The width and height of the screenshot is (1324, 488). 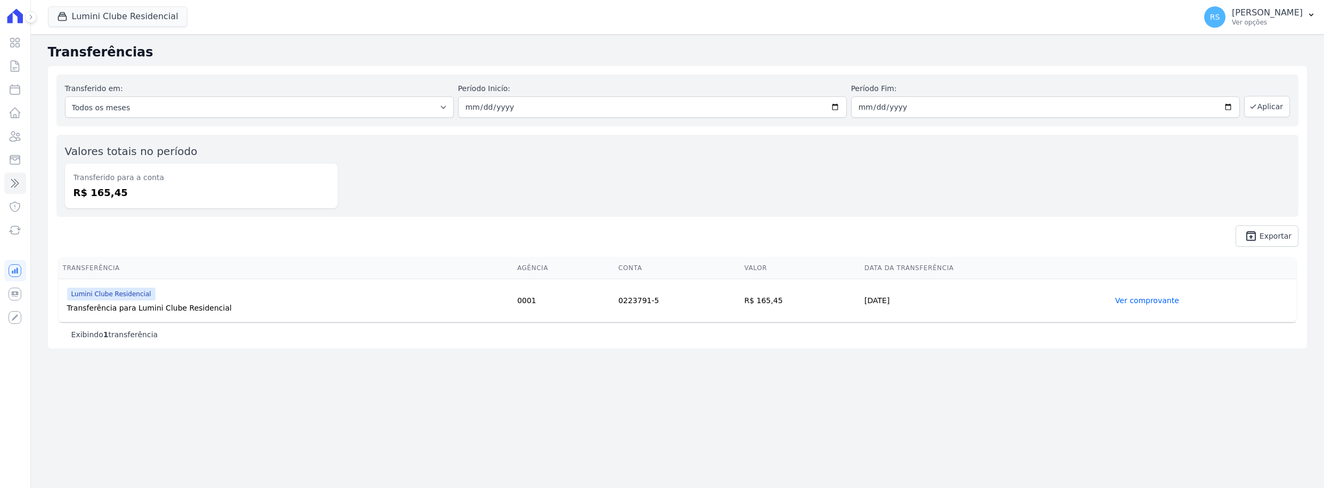 What do you see at coordinates (131, 151) in the screenshot?
I see `label: Valores totais no período` at bounding box center [131, 151].